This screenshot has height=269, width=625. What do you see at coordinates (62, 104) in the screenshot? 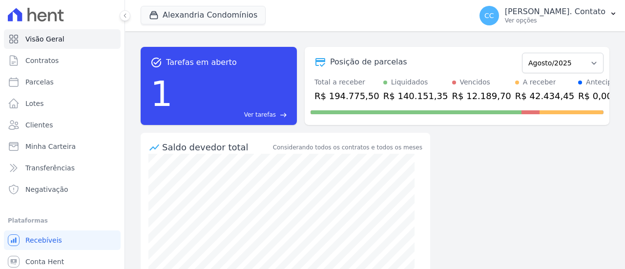
I see `a: Lotes` at bounding box center [62, 104].